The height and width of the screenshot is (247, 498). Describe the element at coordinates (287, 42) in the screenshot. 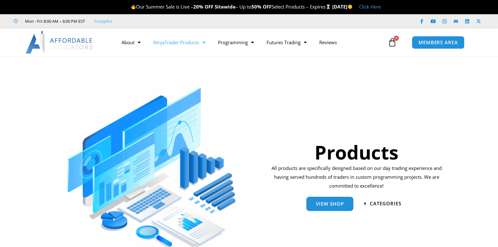

I see `a: Futures Trading` at that location.